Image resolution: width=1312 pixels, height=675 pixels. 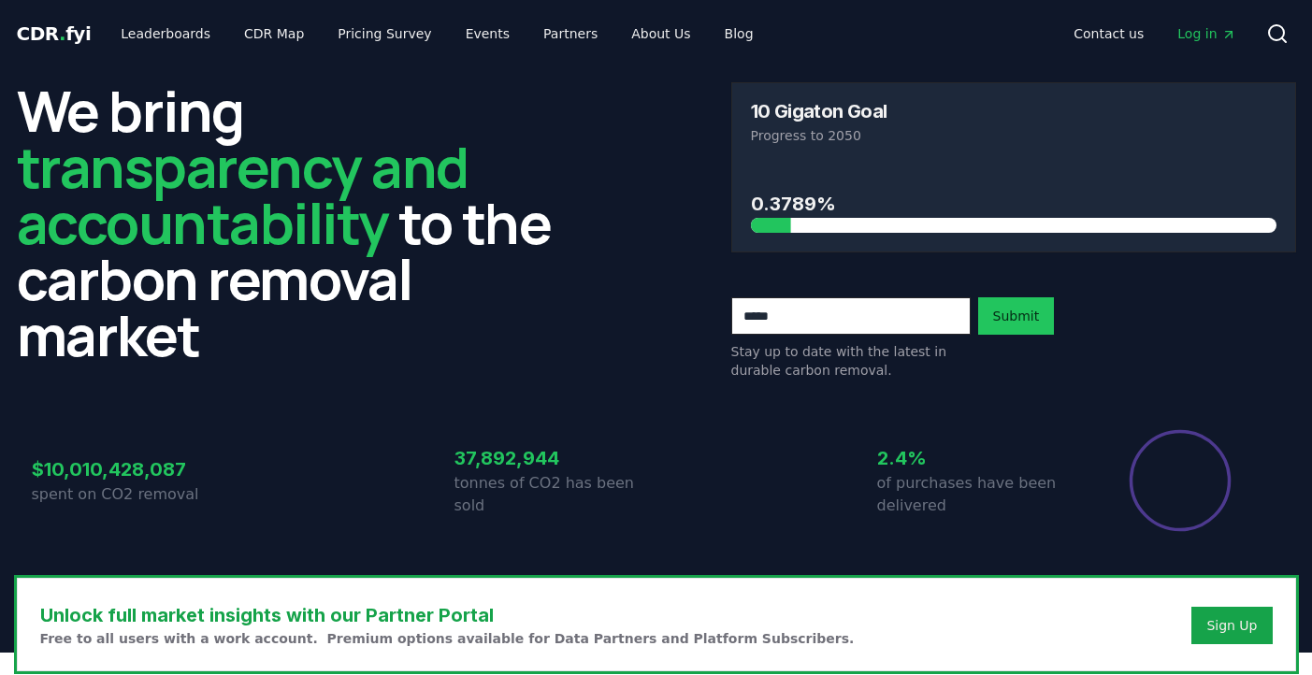 What do you see at coordinates (54, 34) in the screenshot?
I see `a: CDR.fyi` at bounding box center [54, 34].